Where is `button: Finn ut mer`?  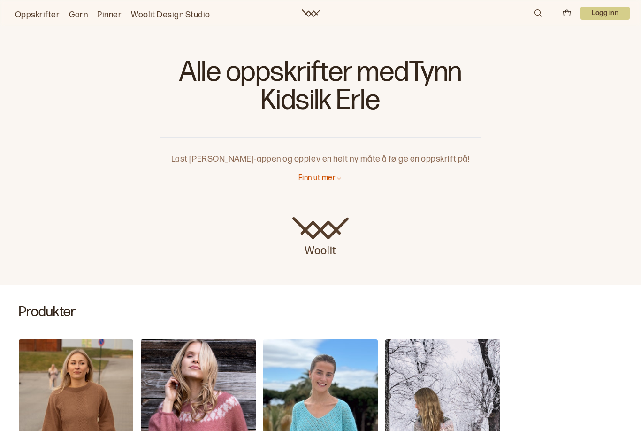 button: Finn ut mer is located at coordinates (321, 178).